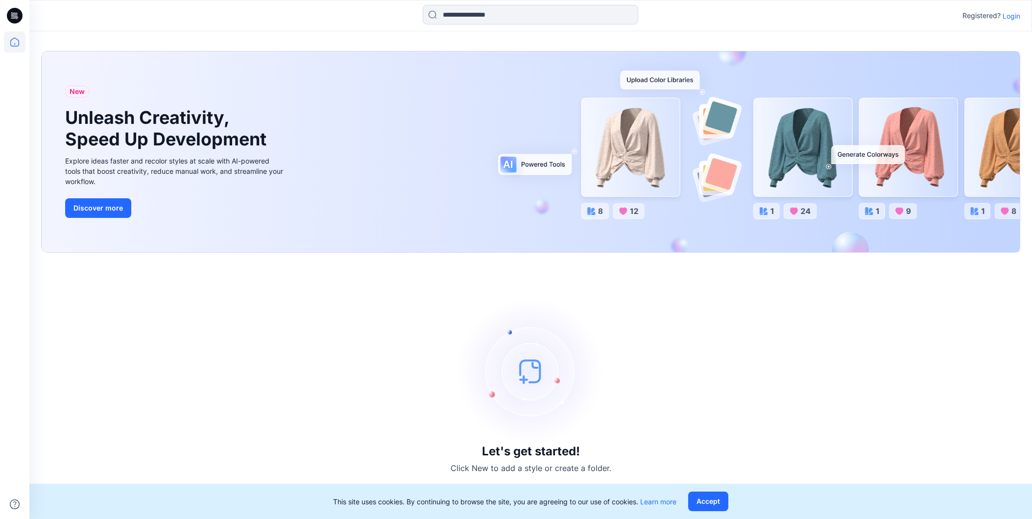  Describe the element at coordinates (658, 501) in the screenshot. I see `a: Learn more` at that location.